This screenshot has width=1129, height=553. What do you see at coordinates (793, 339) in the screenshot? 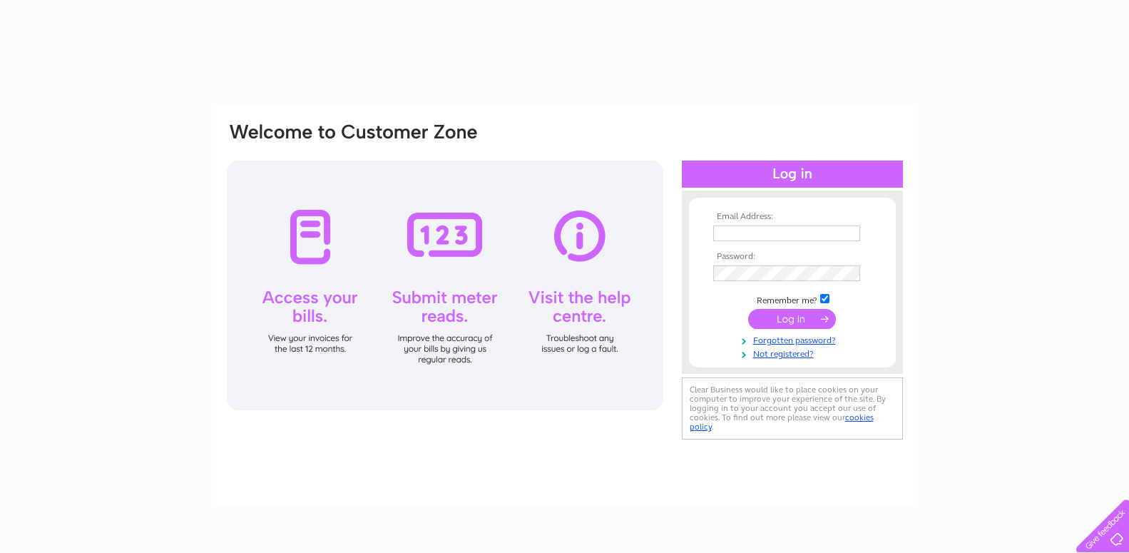
I see `a: Forgotten password?` at bounding box center [793, 339].